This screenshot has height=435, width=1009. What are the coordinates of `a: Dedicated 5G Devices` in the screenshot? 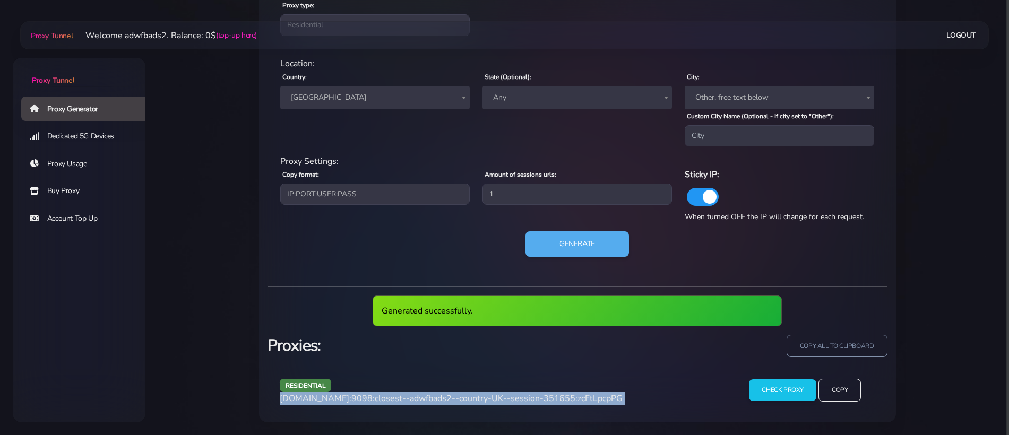 It's located at (88, 136).